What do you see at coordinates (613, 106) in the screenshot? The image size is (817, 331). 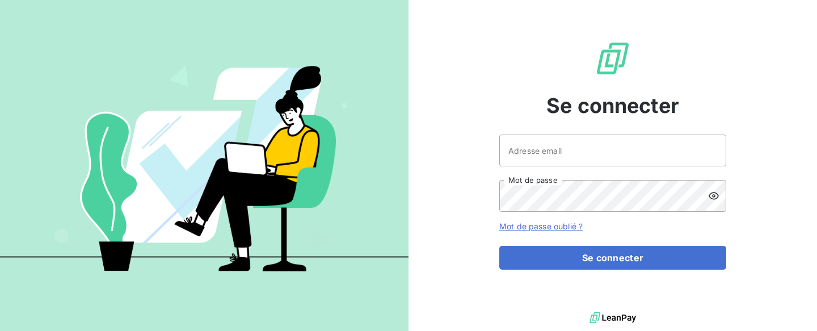 I see `span: Se connecter` at bounding box center [613, 106].